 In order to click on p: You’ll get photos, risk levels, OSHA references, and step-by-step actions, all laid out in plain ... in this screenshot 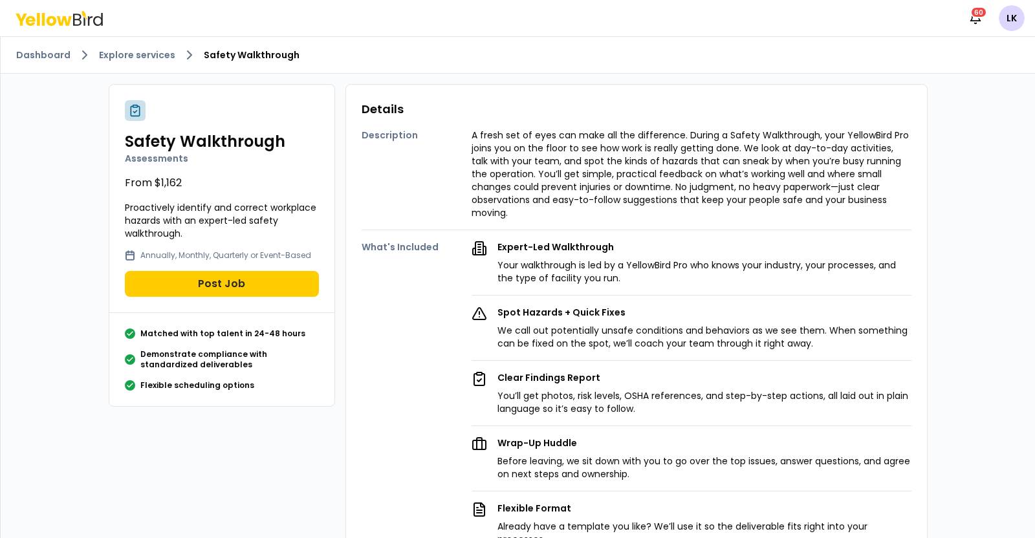, I will do `click(705, 402)`.